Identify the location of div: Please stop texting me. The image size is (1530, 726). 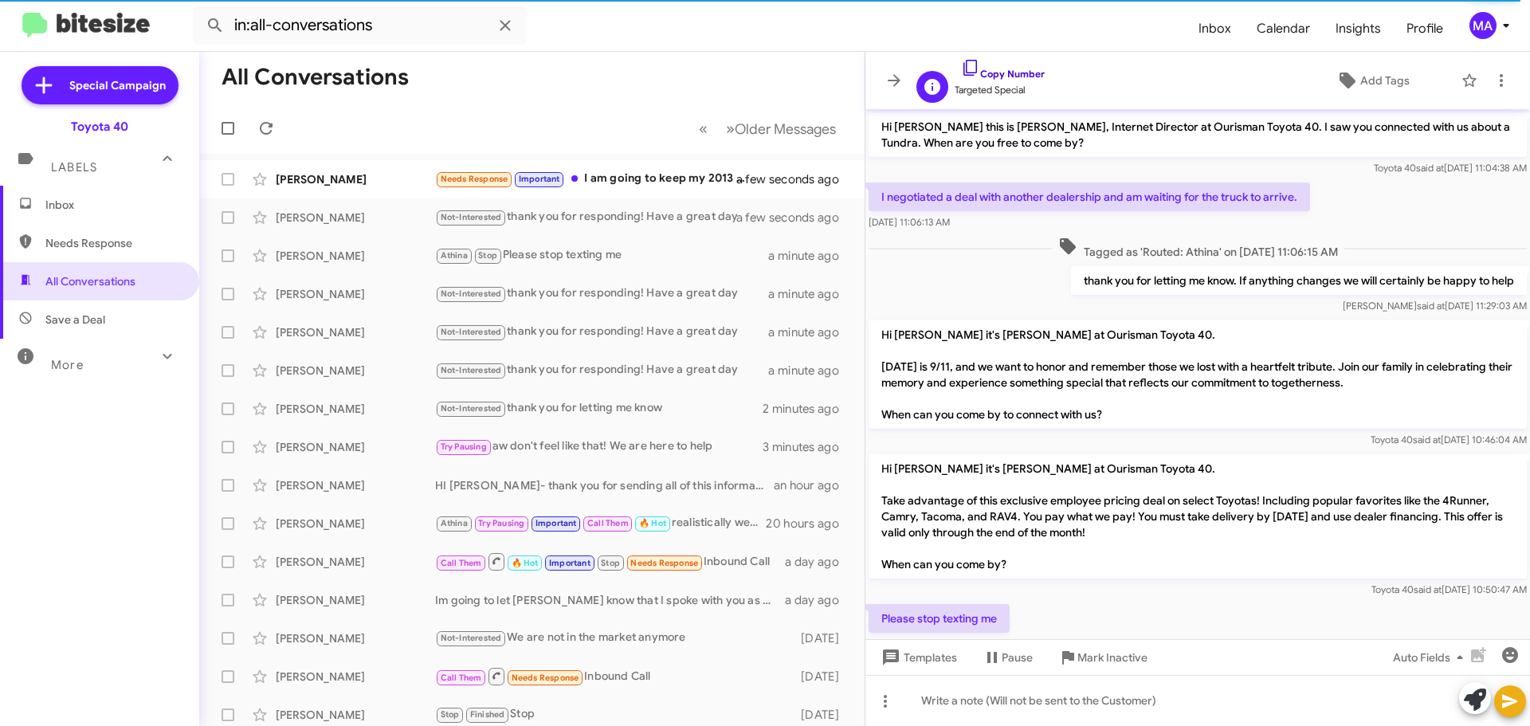
(602, 255).